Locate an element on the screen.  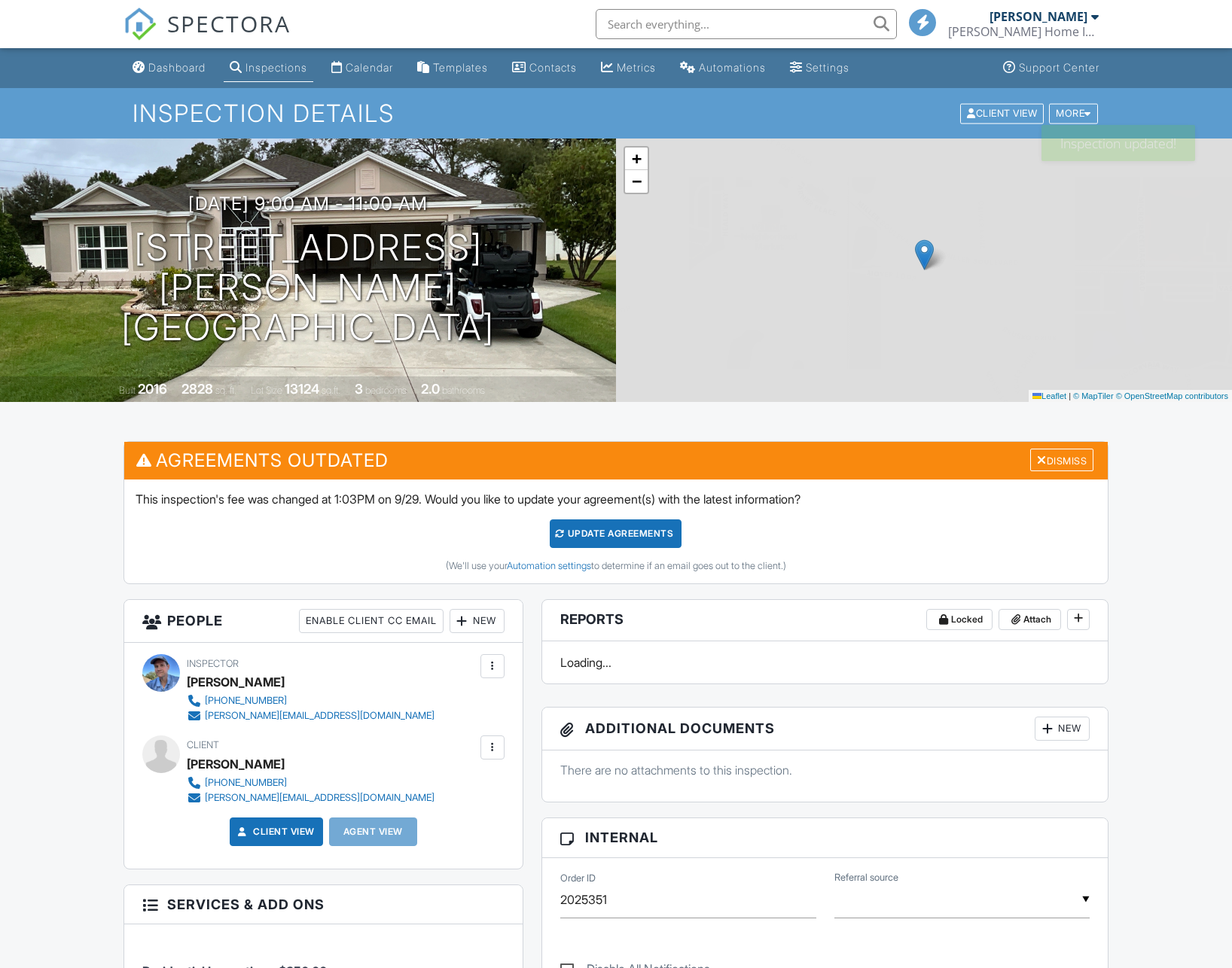
a: Zoom in is located at coordinates (636, 159).